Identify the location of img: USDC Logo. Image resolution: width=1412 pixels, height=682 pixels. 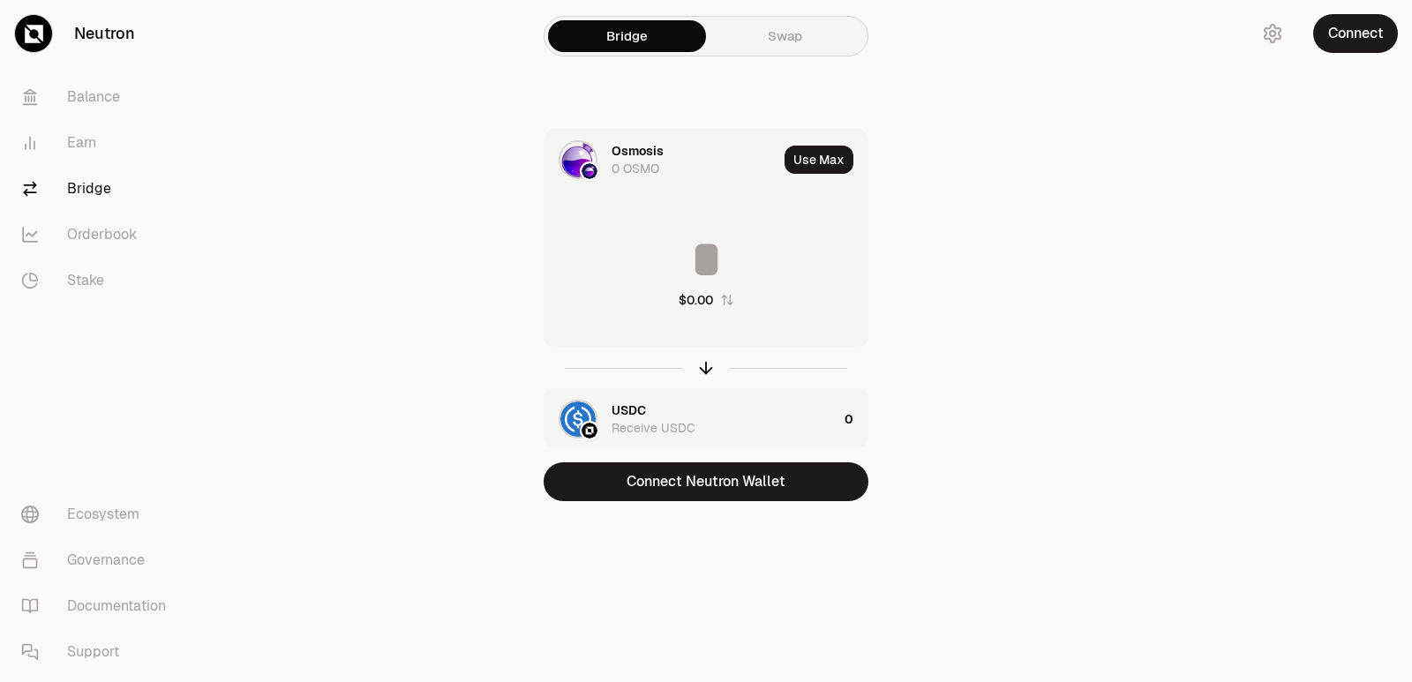
(578, 419).